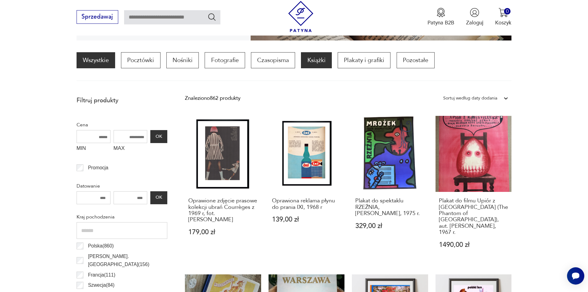  Describe the element at coordinates (316, 60) in the screenshot. I see `a: Książki` at that location.